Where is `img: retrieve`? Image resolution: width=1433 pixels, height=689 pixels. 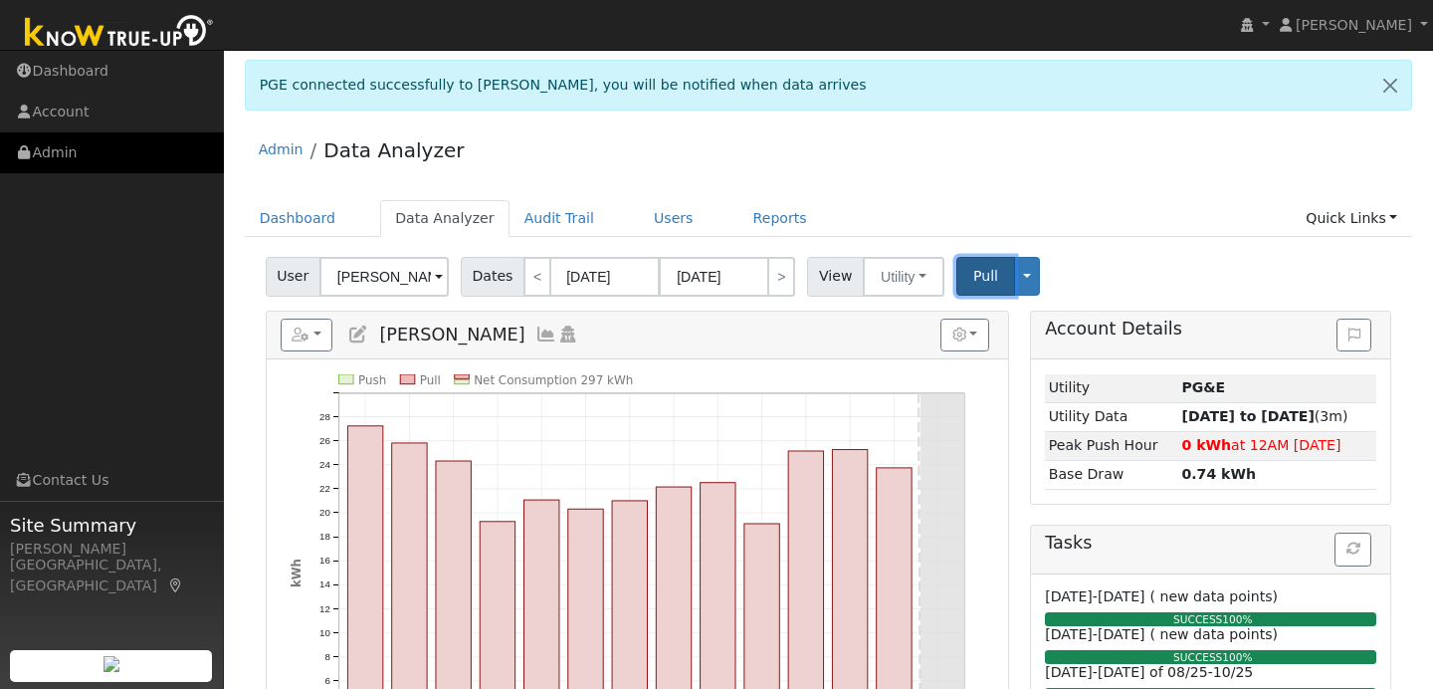 img: retrieve is located at coordinates (111, 664).